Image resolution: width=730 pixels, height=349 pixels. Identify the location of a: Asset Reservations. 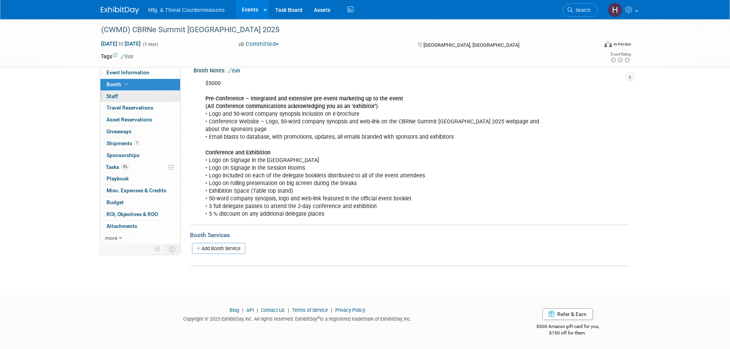
(140, 120).